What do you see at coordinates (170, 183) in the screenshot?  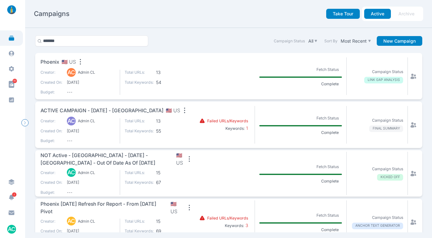 I see `span: 67` at bounding box center [170, 183].